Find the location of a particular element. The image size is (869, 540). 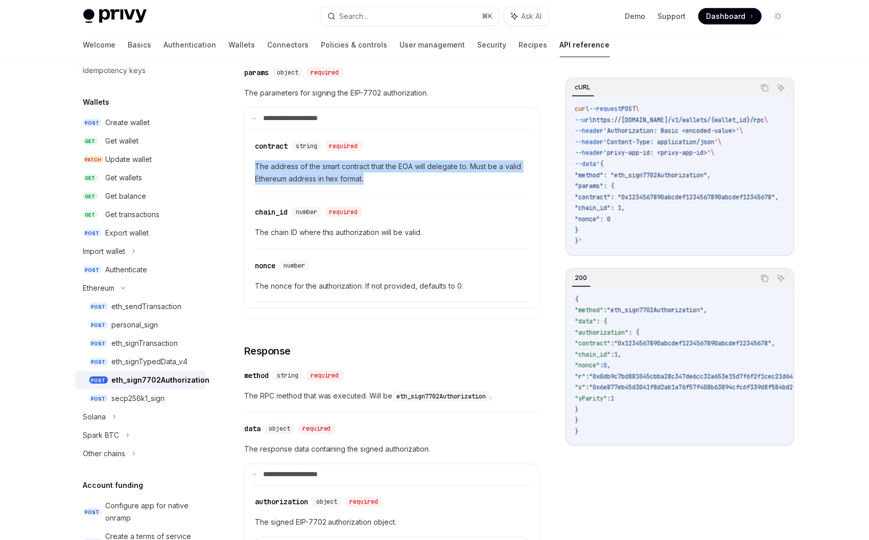

span: string is located at coordinates (306, 146).